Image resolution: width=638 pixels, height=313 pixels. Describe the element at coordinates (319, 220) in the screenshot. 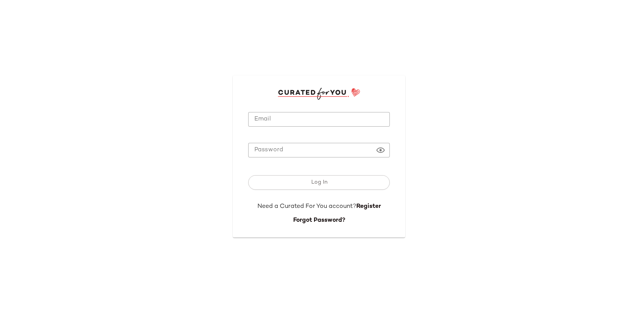

I see `a: Forgot Password?` at that location.